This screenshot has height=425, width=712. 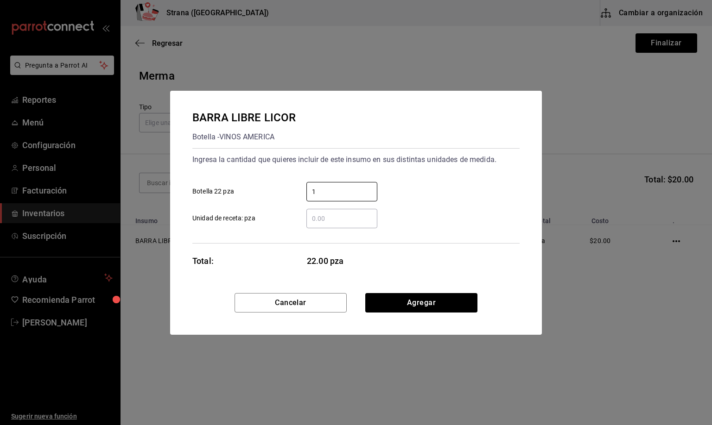 What do you see at coordinates (342, 261) in the screenshot?
I see `span: 22.00 pza` at bounding box center [342, 261].